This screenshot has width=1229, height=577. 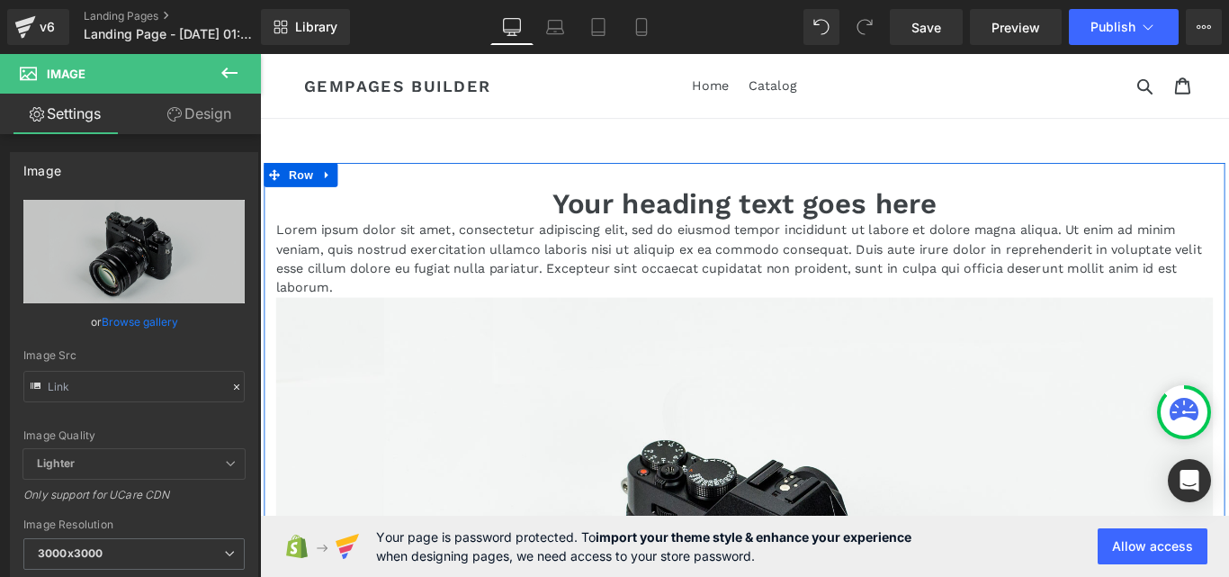 I want to click on button: Allow access, so click(x=1152, y=546).